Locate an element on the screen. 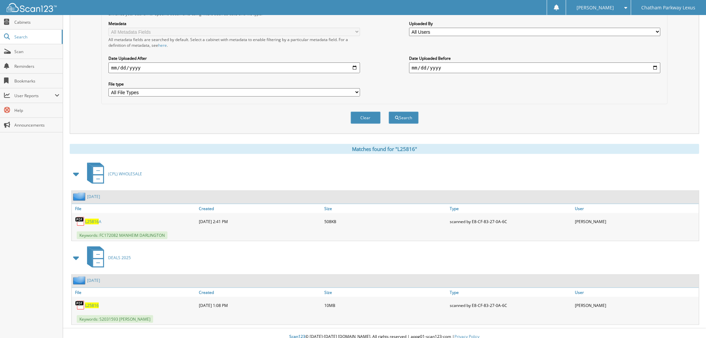 The height and width of the screenshot is (338, 706). div: Matches found for "L25816" is located at coordinates (385, 149).